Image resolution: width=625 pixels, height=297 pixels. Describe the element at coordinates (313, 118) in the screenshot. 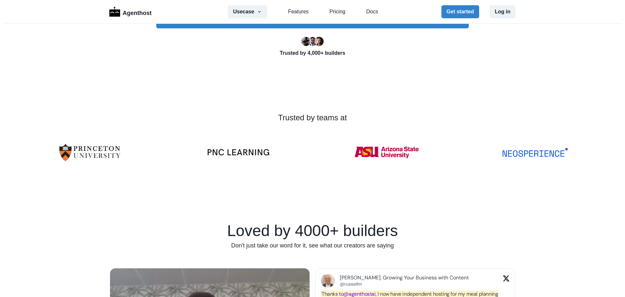

I see `p: Trusted by teams at` at that location.